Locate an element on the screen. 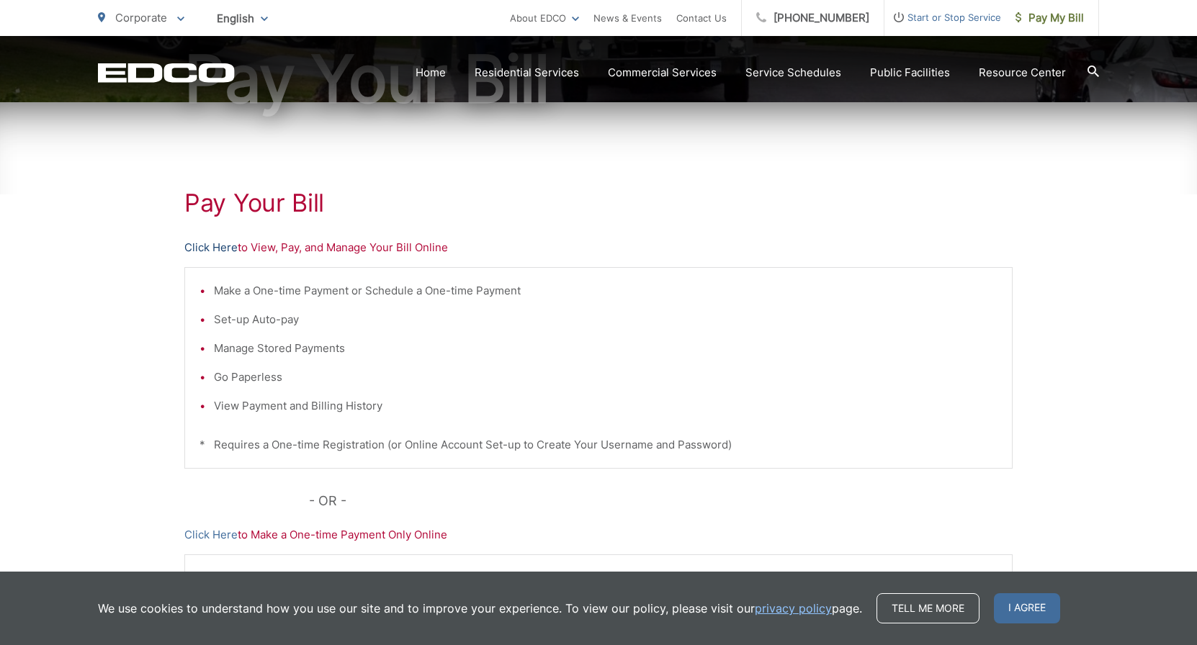 The width and height of the screenshot is (1197, 645). a: News & Events is located at coordinates (627, 18).